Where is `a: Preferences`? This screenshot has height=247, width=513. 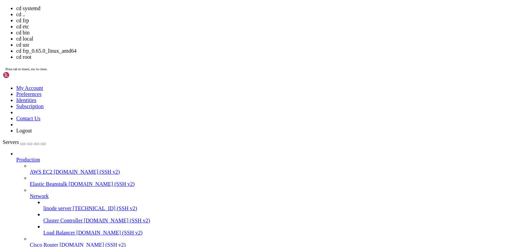 a: Preferences is located at coordinates (29, 94).